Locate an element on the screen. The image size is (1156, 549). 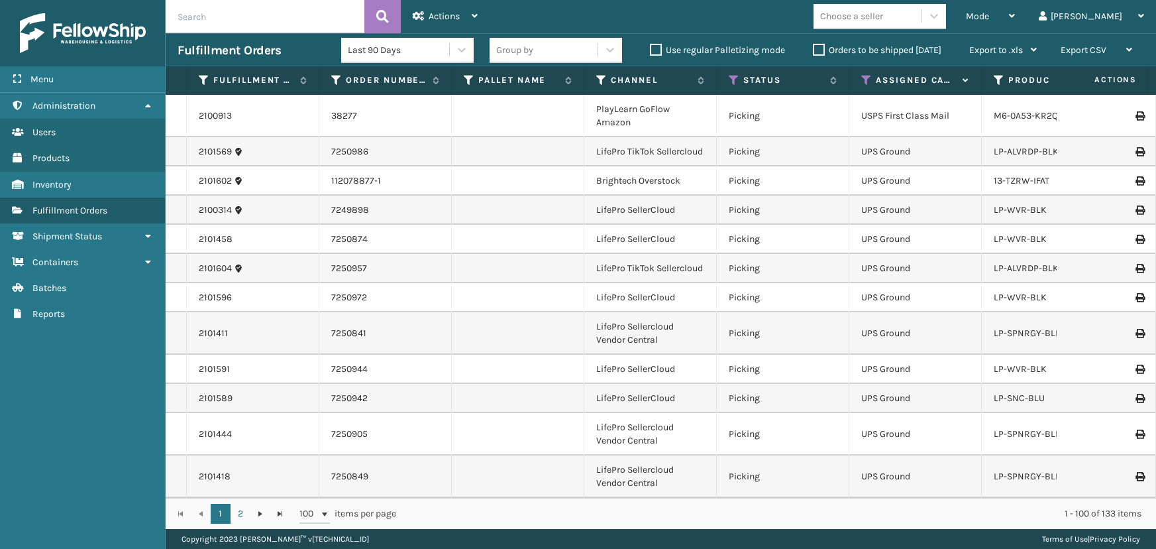
a: M6-0A53-KR2Q is located at coordinates (1025, 115).